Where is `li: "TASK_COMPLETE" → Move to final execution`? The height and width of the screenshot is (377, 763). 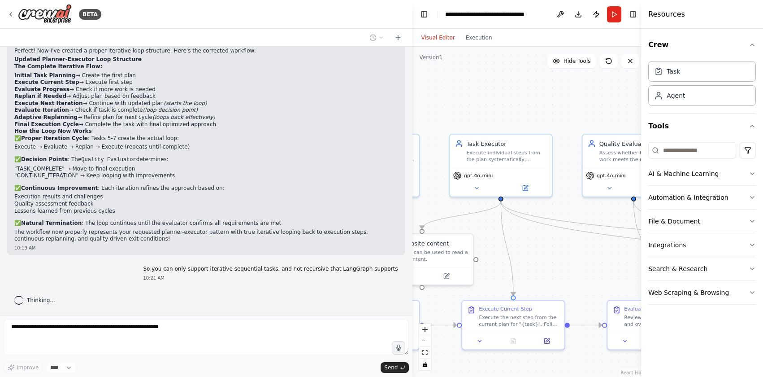
li: "TASK_COMPLETE" → Move to final execution is located at coordinates (206, 169).